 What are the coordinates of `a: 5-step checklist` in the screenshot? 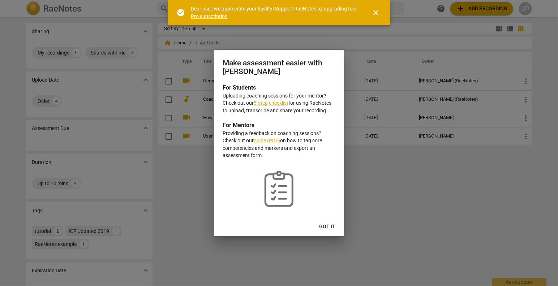 It's located at (271, 103).